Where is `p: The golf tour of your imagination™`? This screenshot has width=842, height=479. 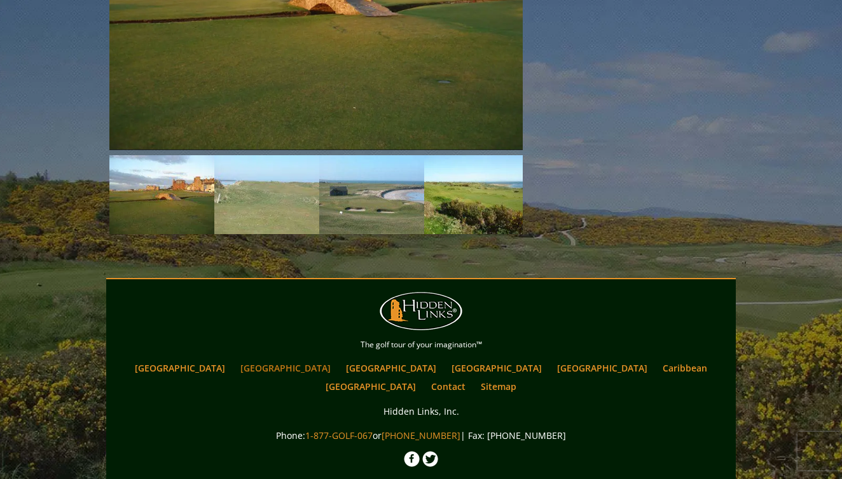 p: The golf tour of your imagination™ is located at coordinates (421, 345).